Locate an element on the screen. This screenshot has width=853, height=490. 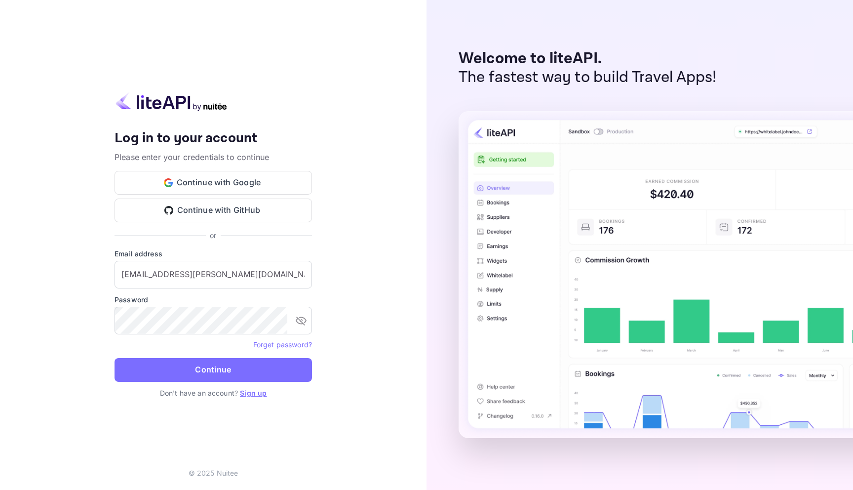
p: Don't have an account? is located at coordinates (213, 392).